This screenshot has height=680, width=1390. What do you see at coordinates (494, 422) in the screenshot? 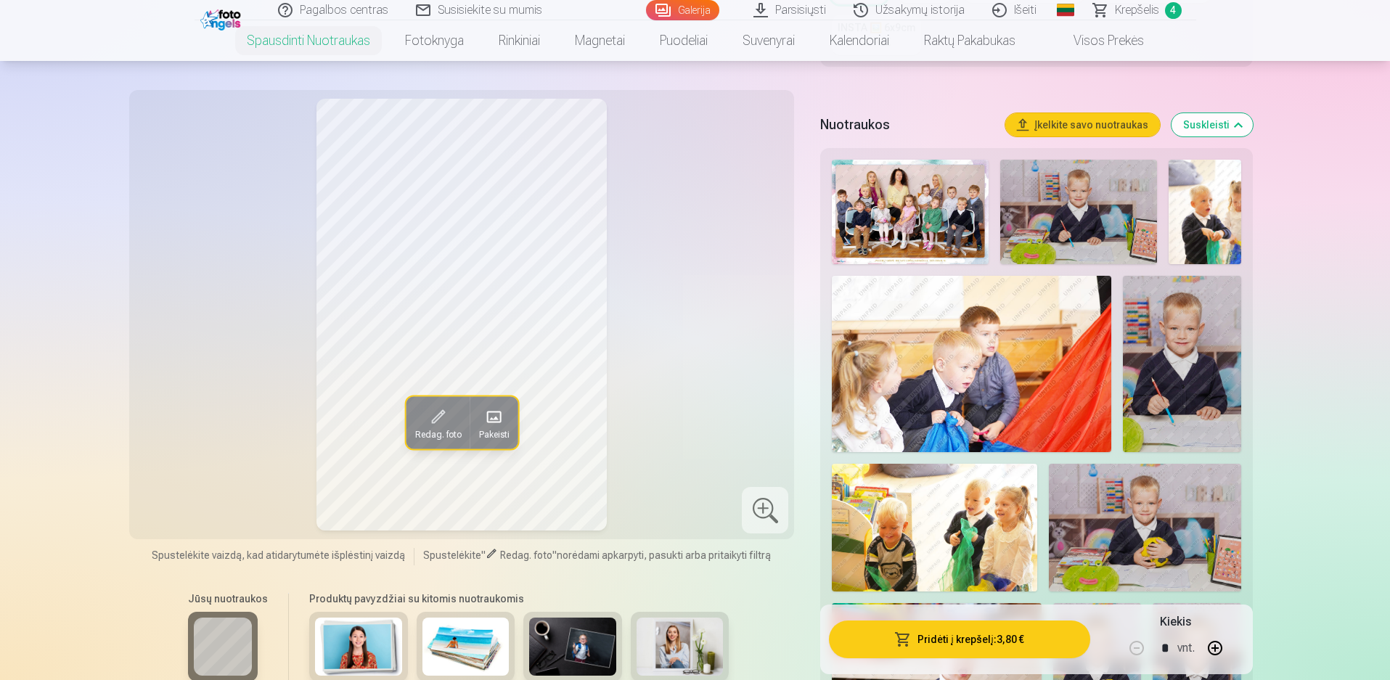
I see `button: Pakeisti` at bounding box center [494, 422].